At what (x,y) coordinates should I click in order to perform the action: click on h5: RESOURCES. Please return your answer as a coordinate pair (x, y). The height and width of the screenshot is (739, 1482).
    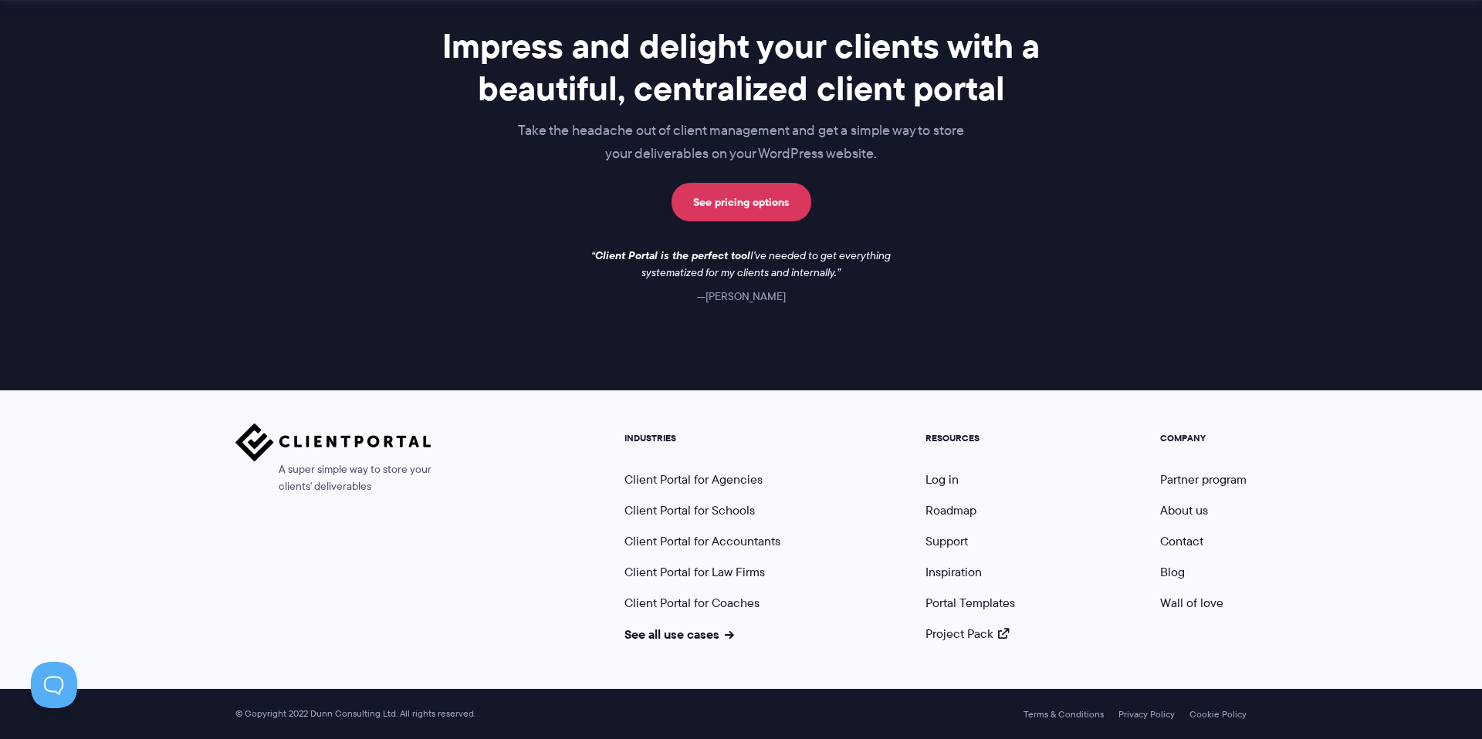
    Looking at the image, I should click on (970, 438).